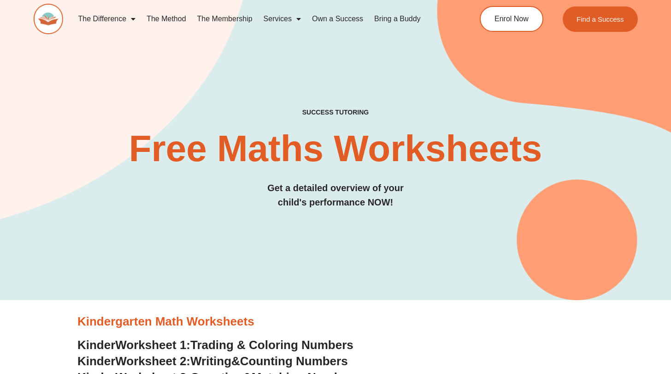  What do you see at coordinates (397, 19) in the screenshot?
I see `a: Bring a Buddy` at bounding box center [397, 19].